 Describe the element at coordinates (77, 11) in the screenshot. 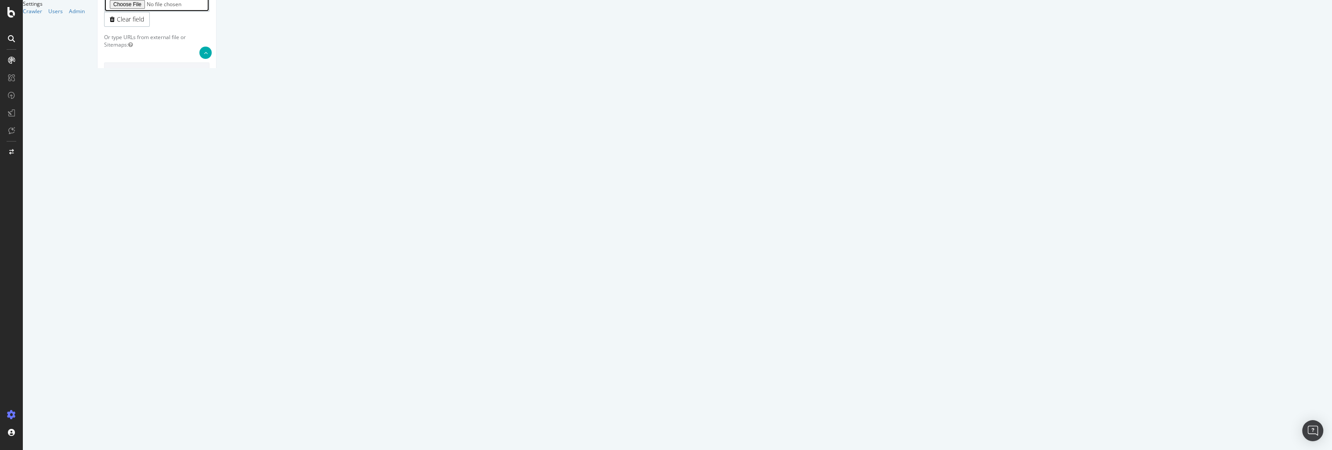

I see `div: Admin` at that location.